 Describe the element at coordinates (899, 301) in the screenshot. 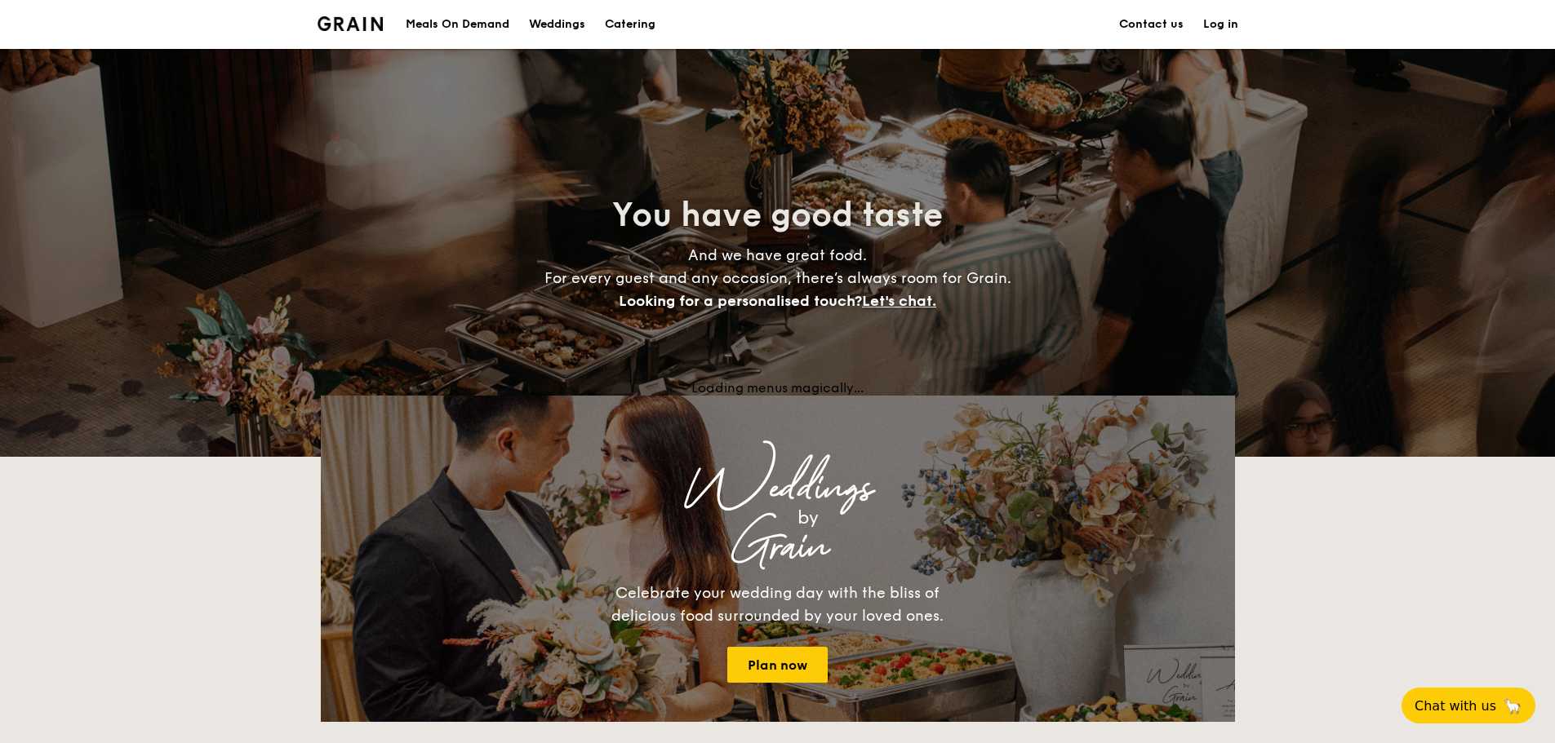

I see `span: Let's chat.` at that location.